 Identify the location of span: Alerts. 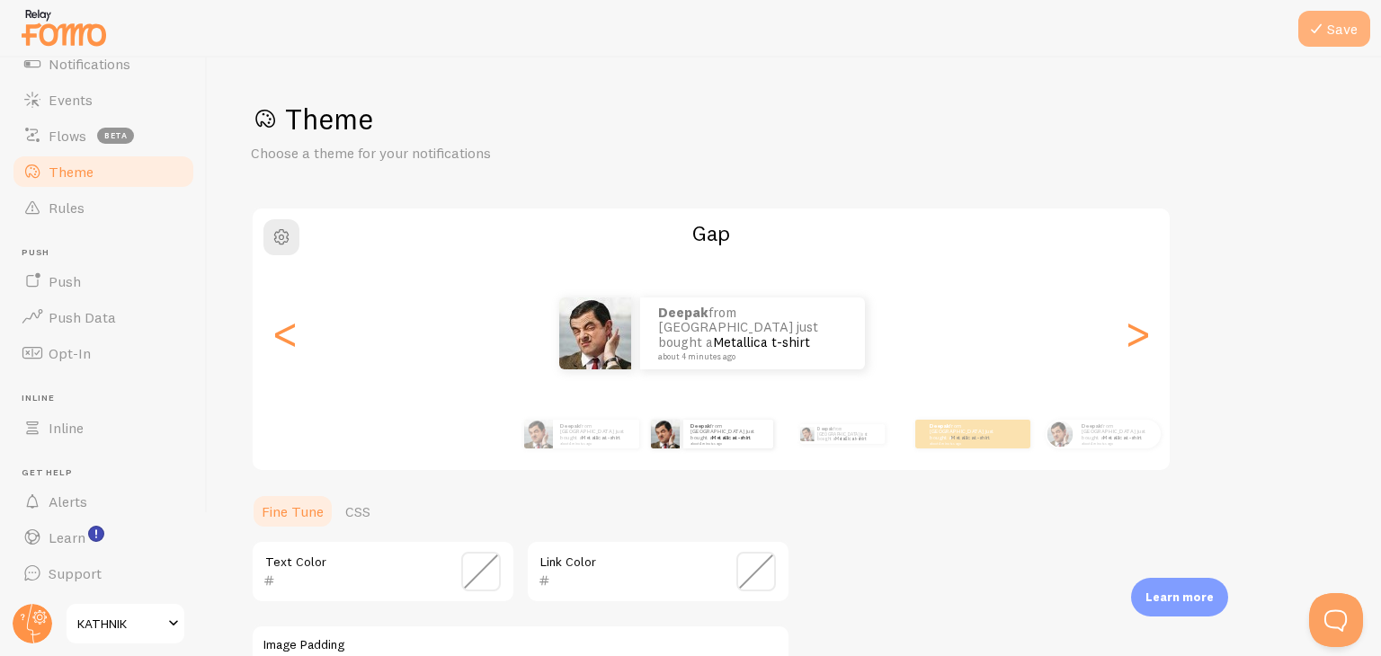
(67, 502).